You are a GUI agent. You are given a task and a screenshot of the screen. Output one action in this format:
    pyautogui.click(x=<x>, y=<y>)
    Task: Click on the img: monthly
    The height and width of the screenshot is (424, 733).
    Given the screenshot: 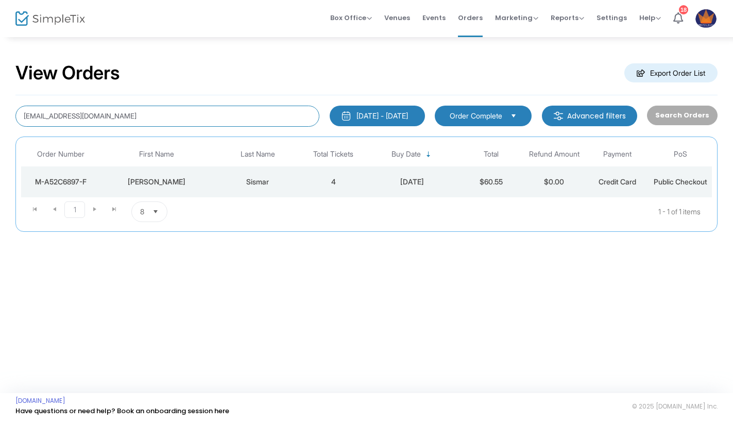 What is the action you would take?
    pyautogui.click(x=346, y=116)
    